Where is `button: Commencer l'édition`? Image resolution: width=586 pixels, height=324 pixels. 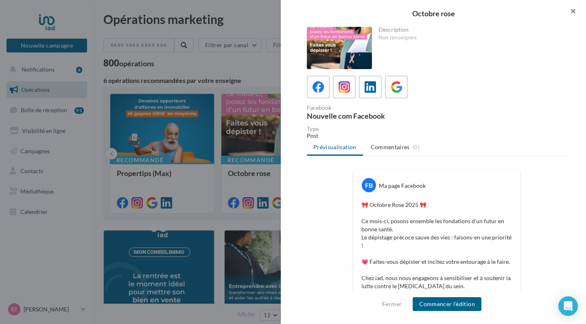
button: Commencer l'édition is located at coordinates (447, 304).